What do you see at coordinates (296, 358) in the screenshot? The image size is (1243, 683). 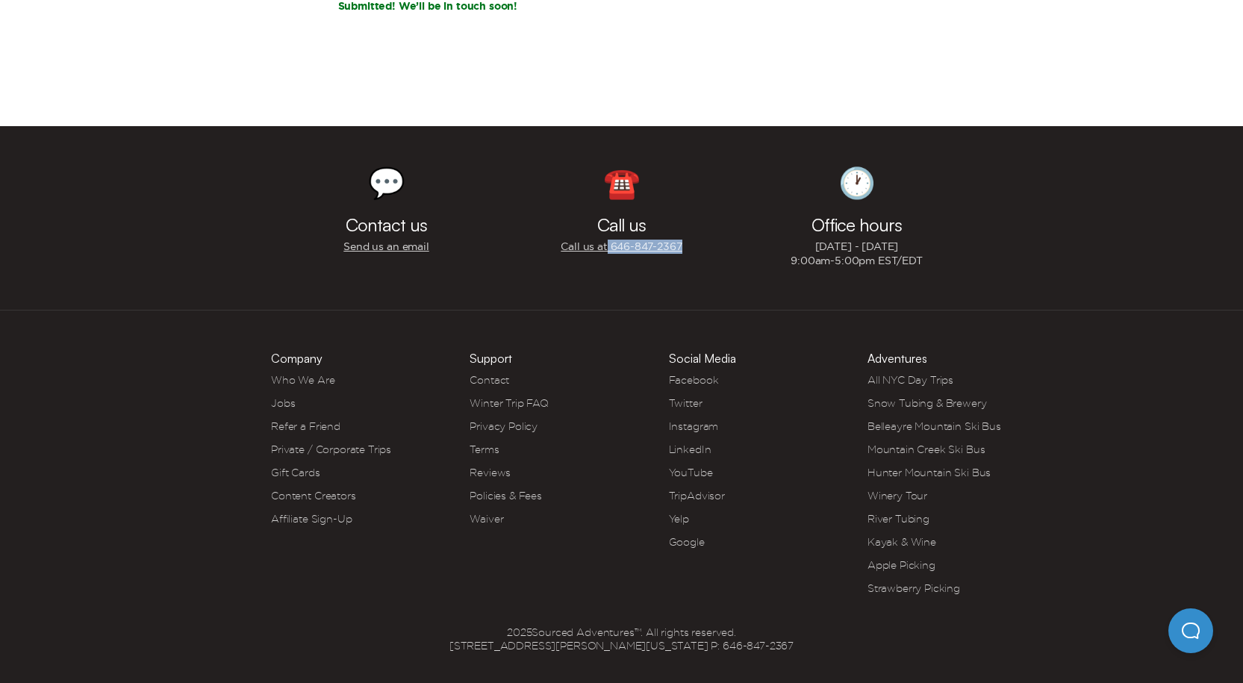 I see `h3: Company` at bounding box center [296, 358].